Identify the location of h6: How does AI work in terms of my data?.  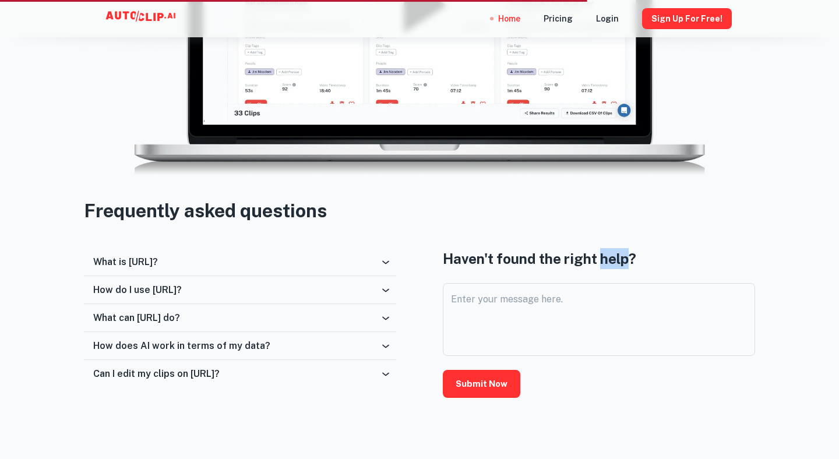
(182, 346).